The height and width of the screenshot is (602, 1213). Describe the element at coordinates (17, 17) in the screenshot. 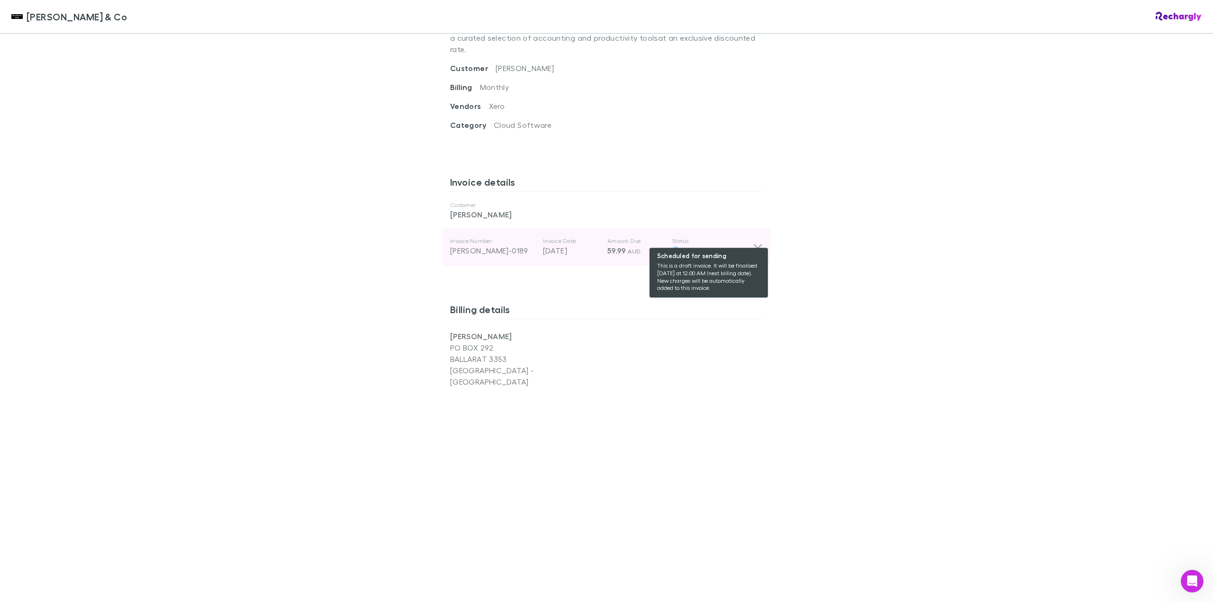

I see `img: Shaddock & Co's Logo` at that location.